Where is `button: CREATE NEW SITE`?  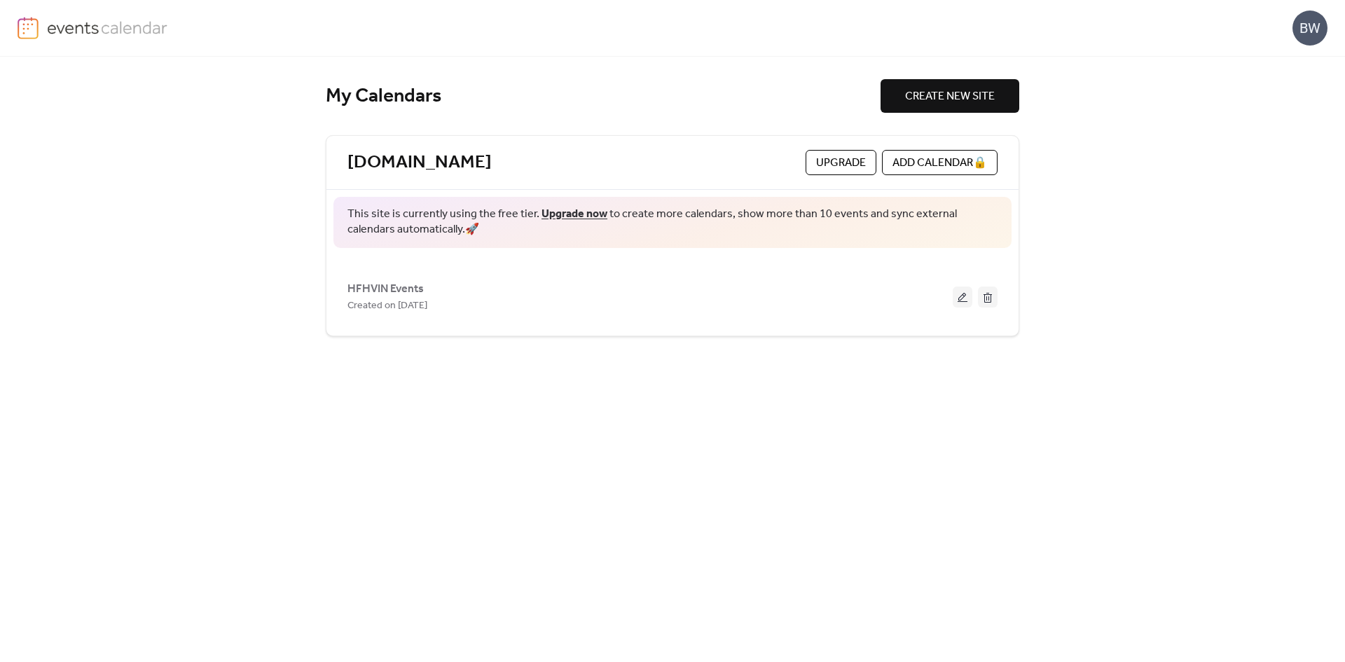
button: CREATE NEW SITE is located at coordinates (950, 96).